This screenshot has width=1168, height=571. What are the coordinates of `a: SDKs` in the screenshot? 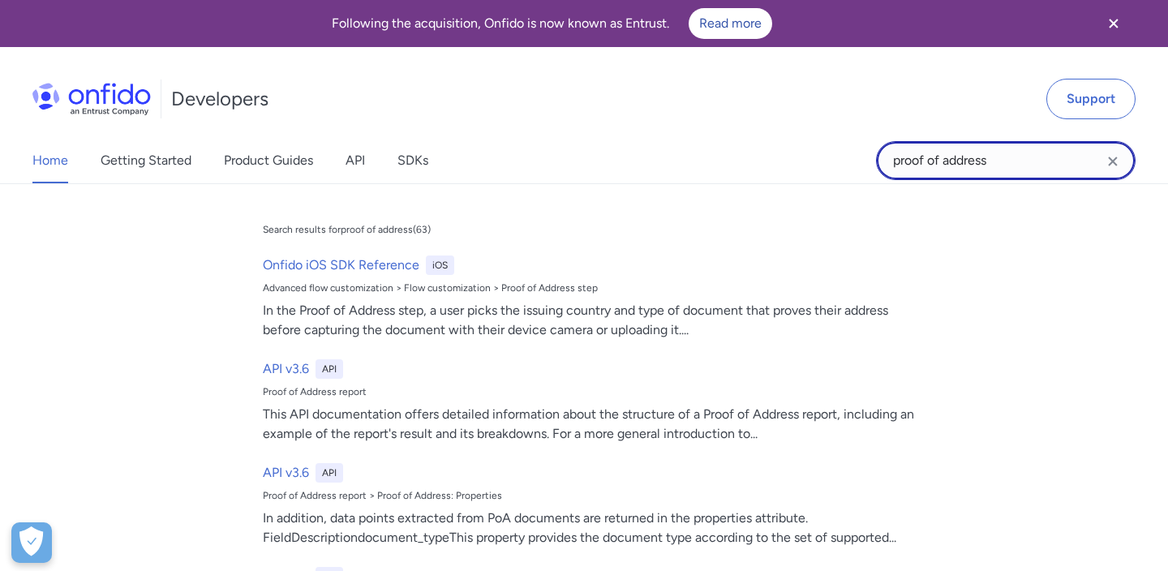 It's located at (413, 161).